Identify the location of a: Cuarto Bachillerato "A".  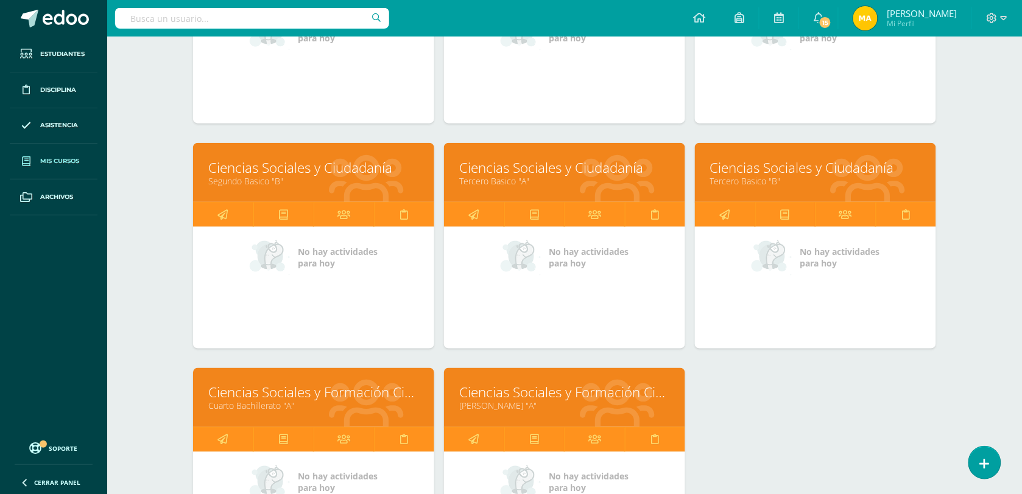
(314, 406).